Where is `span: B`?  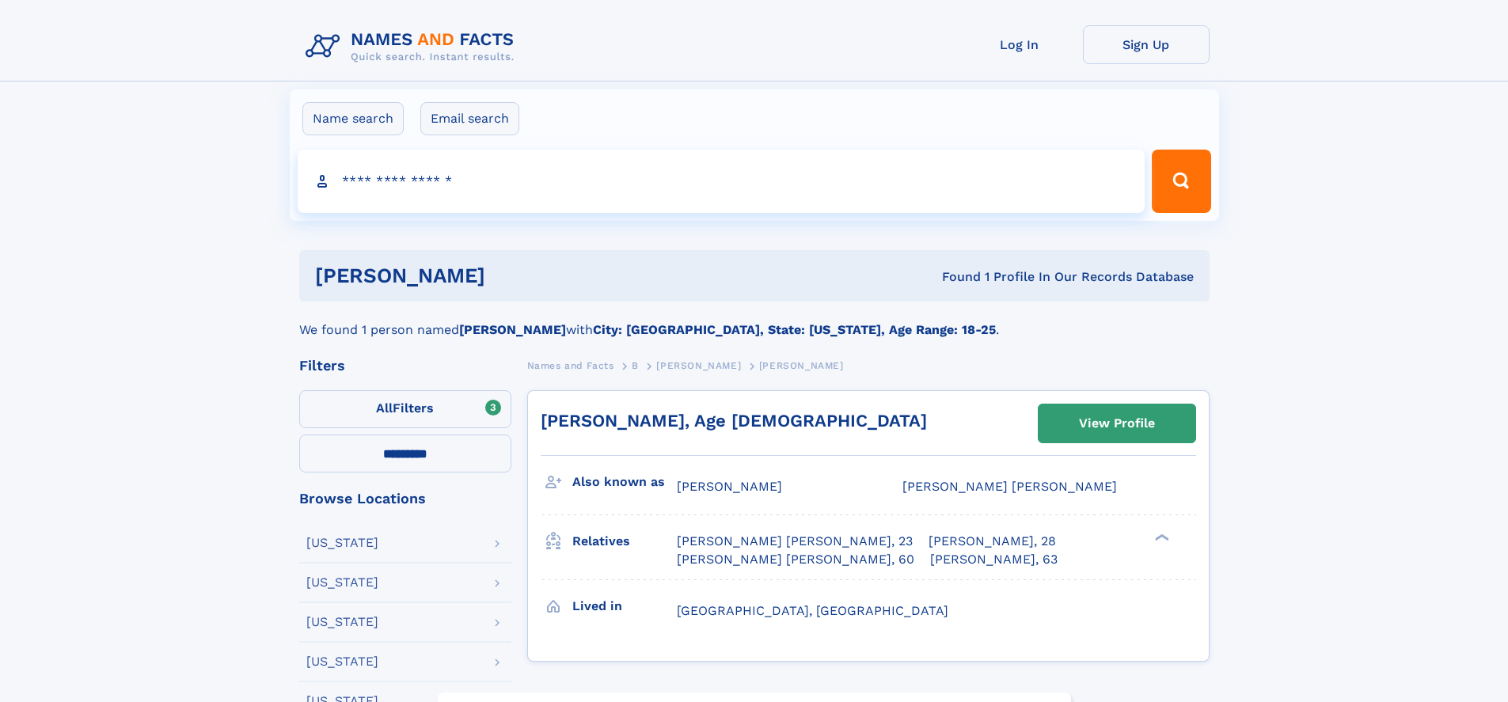 span: B is located at coordinates (635, 366).